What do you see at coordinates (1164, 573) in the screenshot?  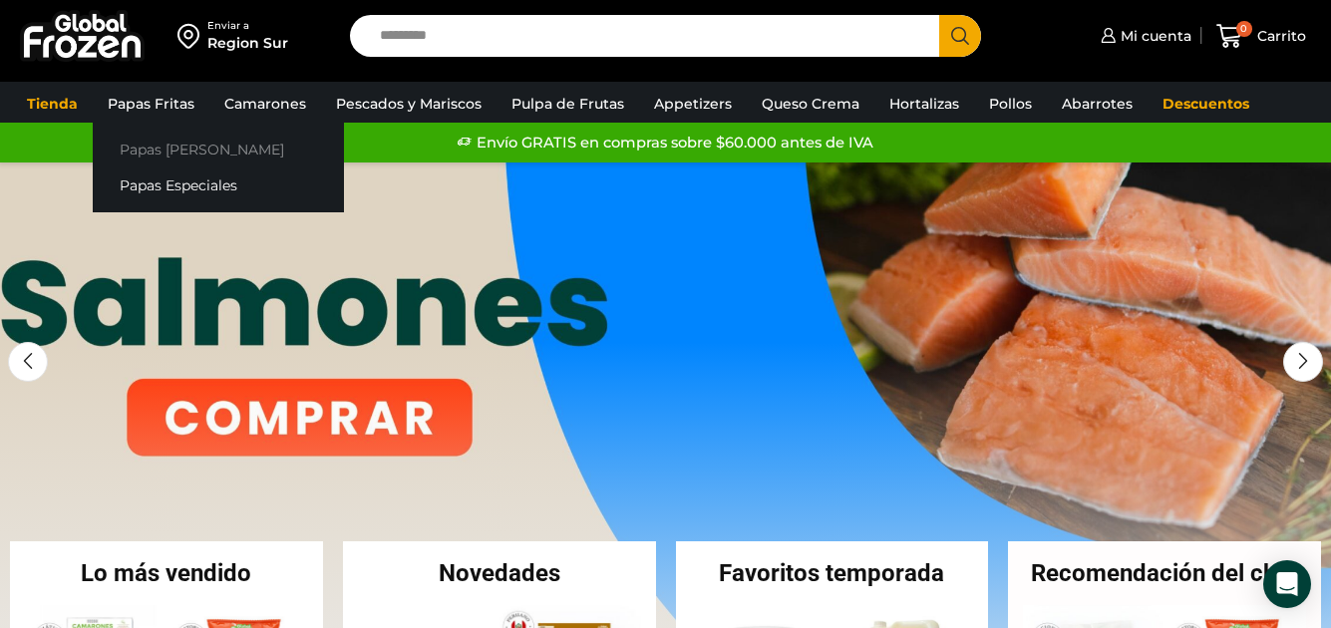 I see `h2: Recomendación del chef` at bounding box center [1164, 573].